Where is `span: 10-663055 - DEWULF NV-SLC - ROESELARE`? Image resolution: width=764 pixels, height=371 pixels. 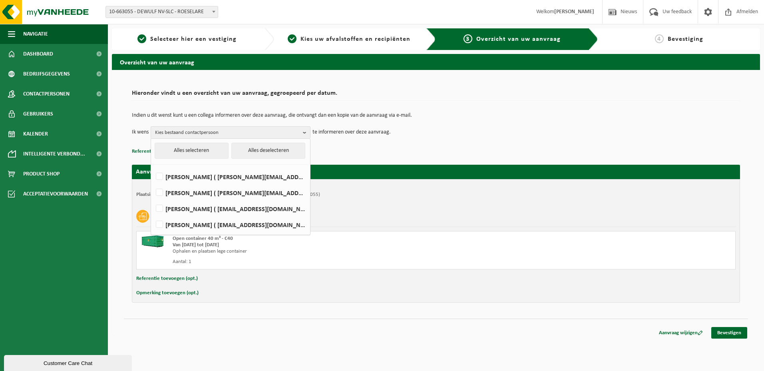
span: 10-663055 - DEWULF NV-SLC - ROESELARE is located at coordinates (162, 12).